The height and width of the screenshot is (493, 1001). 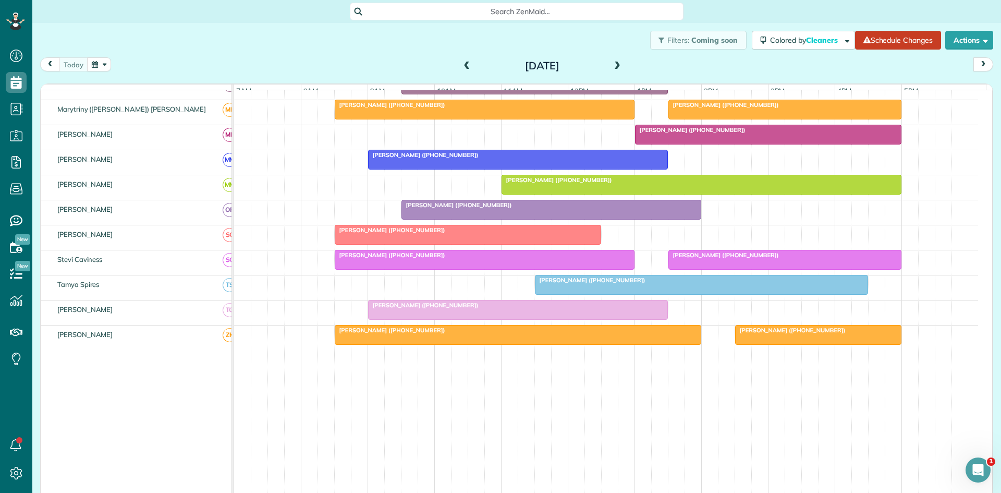 What do you see at coordinates (229, 285) in the screenshot?
I see `span: TS` at bounding box center [229, 285].